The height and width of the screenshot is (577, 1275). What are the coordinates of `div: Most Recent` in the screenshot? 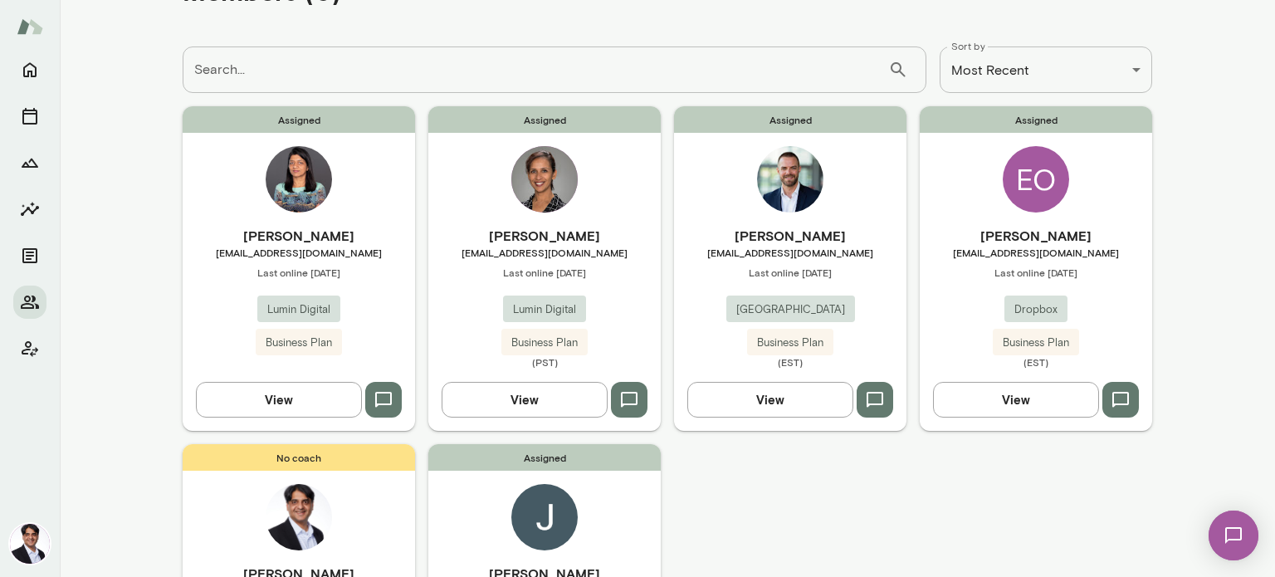 It's located at (1046, 70).